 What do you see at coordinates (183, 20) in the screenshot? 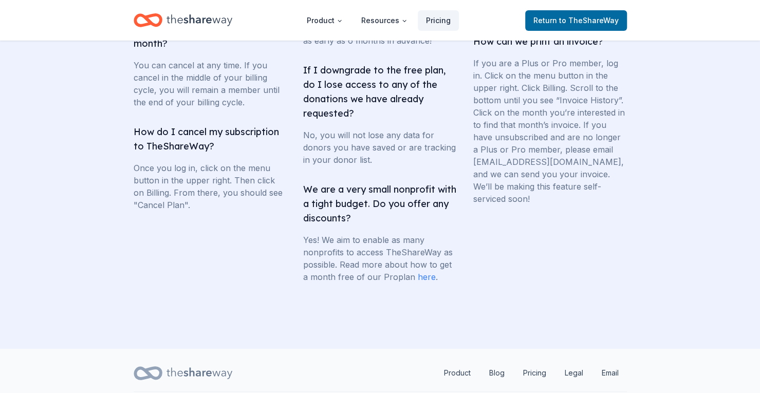
I see `a: Home` at bounding box center [183, 20].